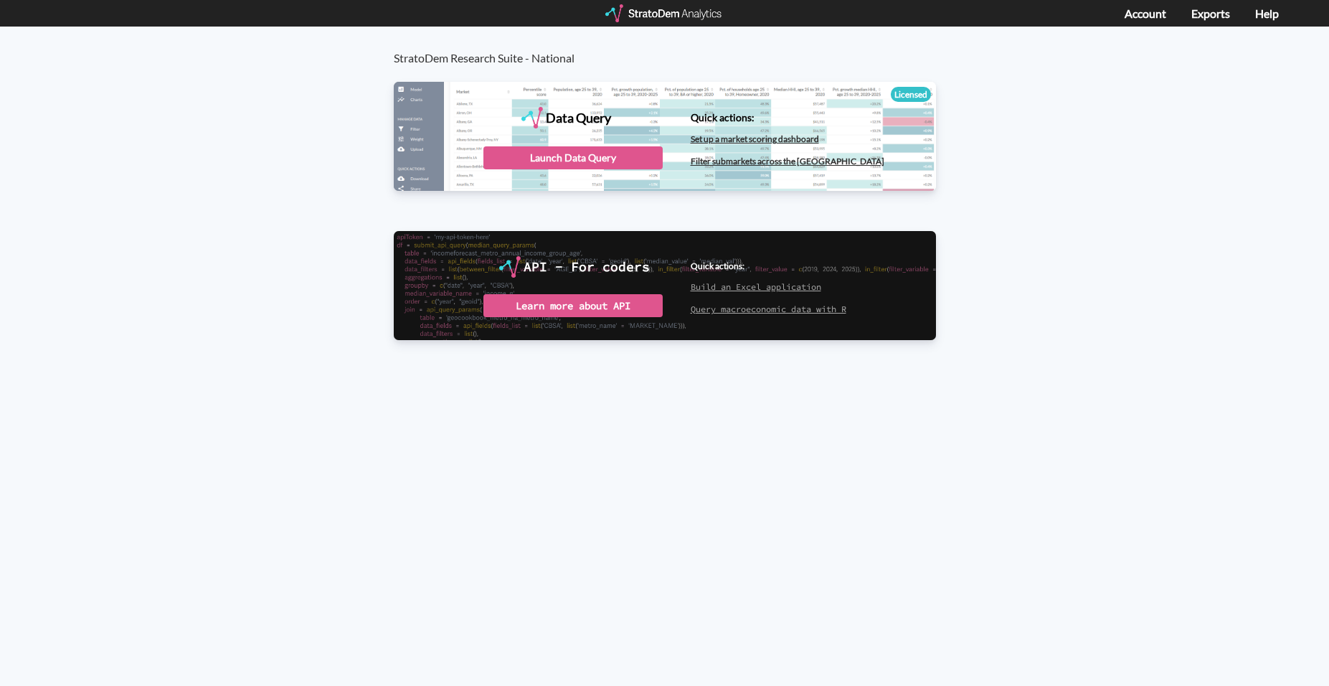  I want to click on div: Launch Data Query, so click(573, 158).